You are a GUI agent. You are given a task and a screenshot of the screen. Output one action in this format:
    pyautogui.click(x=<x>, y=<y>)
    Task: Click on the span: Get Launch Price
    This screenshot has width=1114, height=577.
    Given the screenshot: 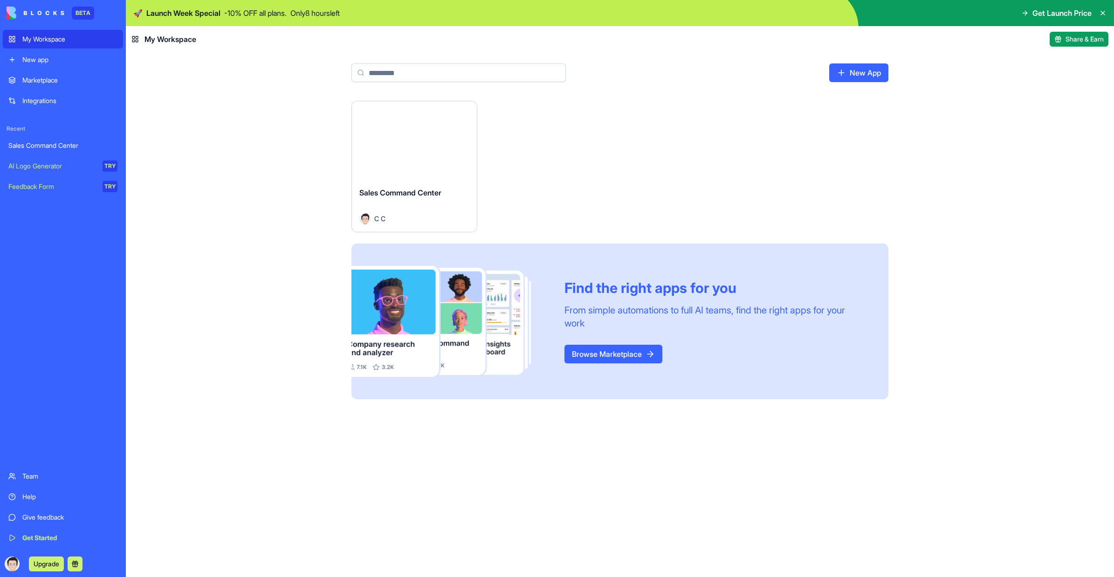 What is the action you would take?
    pyautogui.click(x=1062, y=13)
    